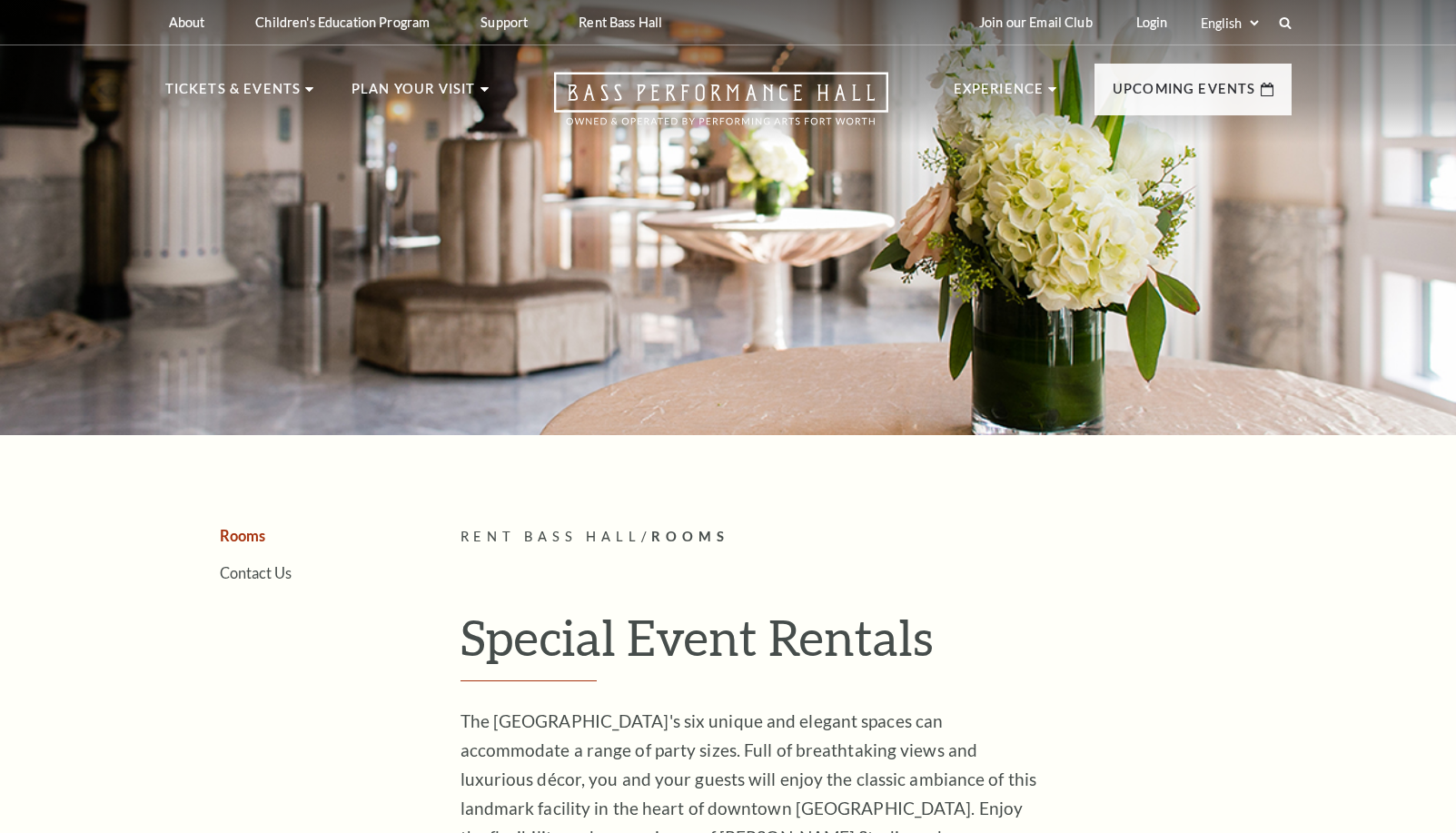 The image size is (1456, 833). What do you see at coordinates (255, 572) in the screenshot?
I see `a: Contact Us` at bounding box center [255, 572].